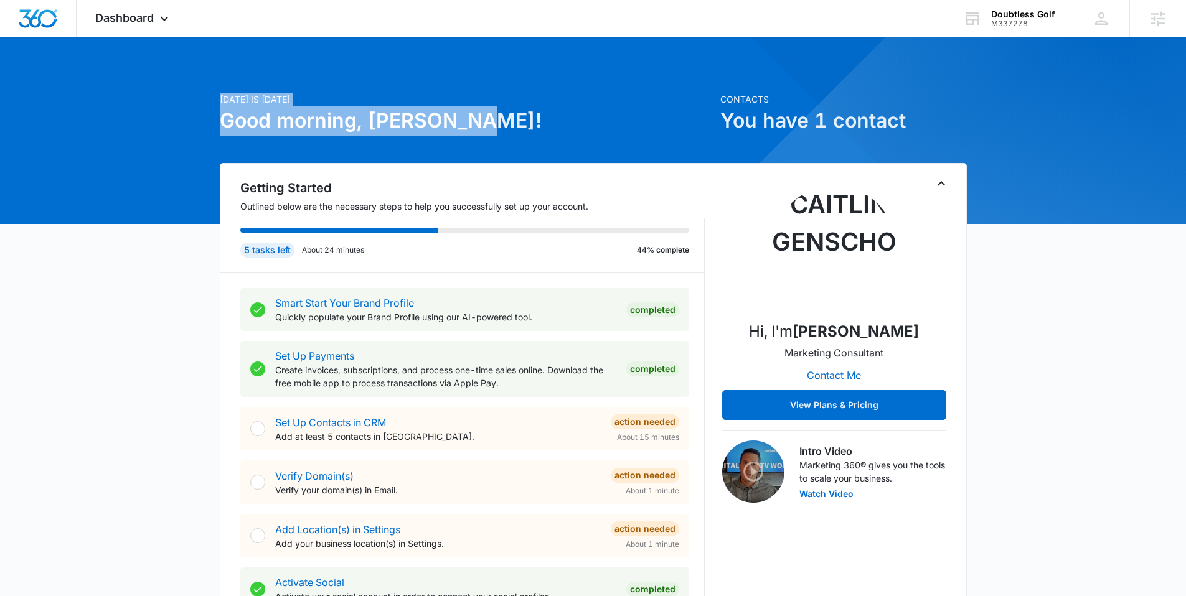 The width and height of the screenshot is (1186, 596). I want to click on a: Activate Social, so click(309, 583).